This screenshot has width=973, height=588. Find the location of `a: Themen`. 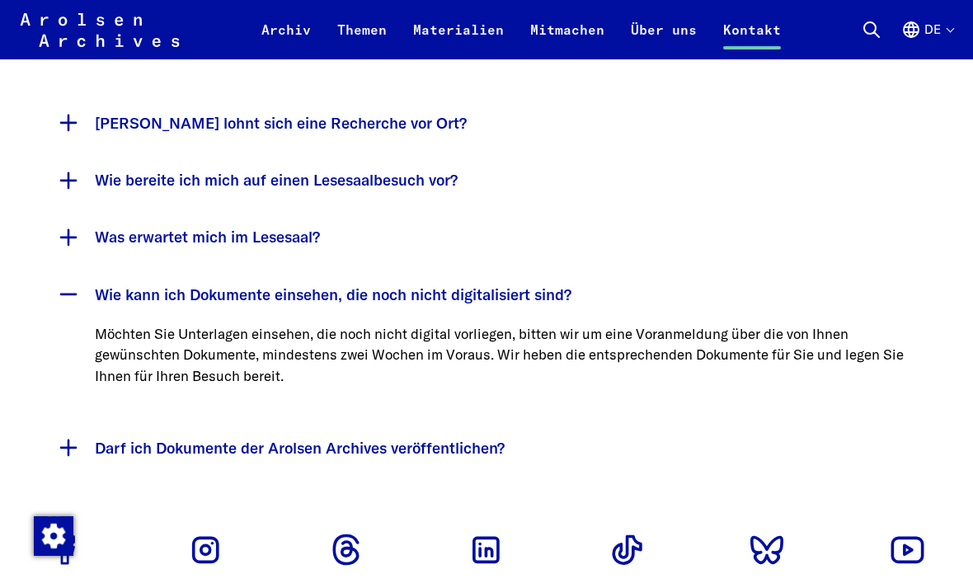

a: Themen is located at coordinates (362, 40).